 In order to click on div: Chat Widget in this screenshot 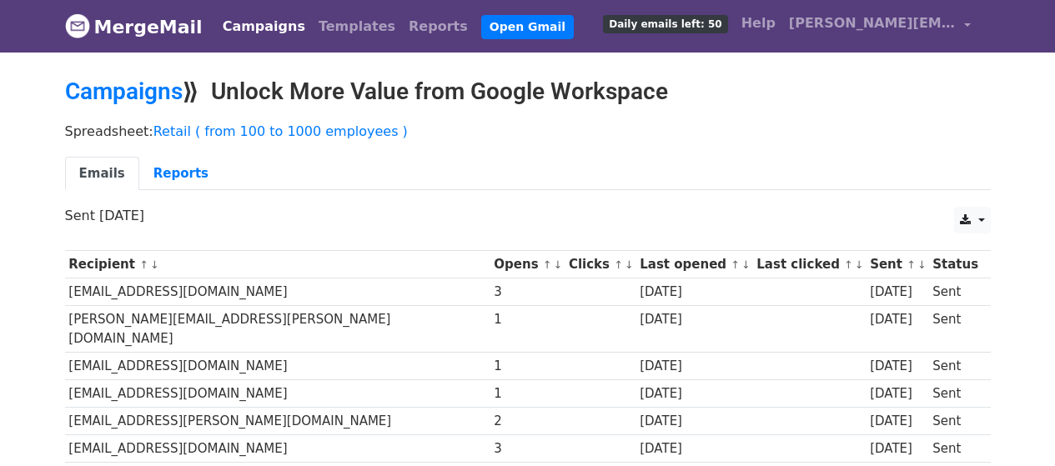, I will do `click(1014, 426)`.